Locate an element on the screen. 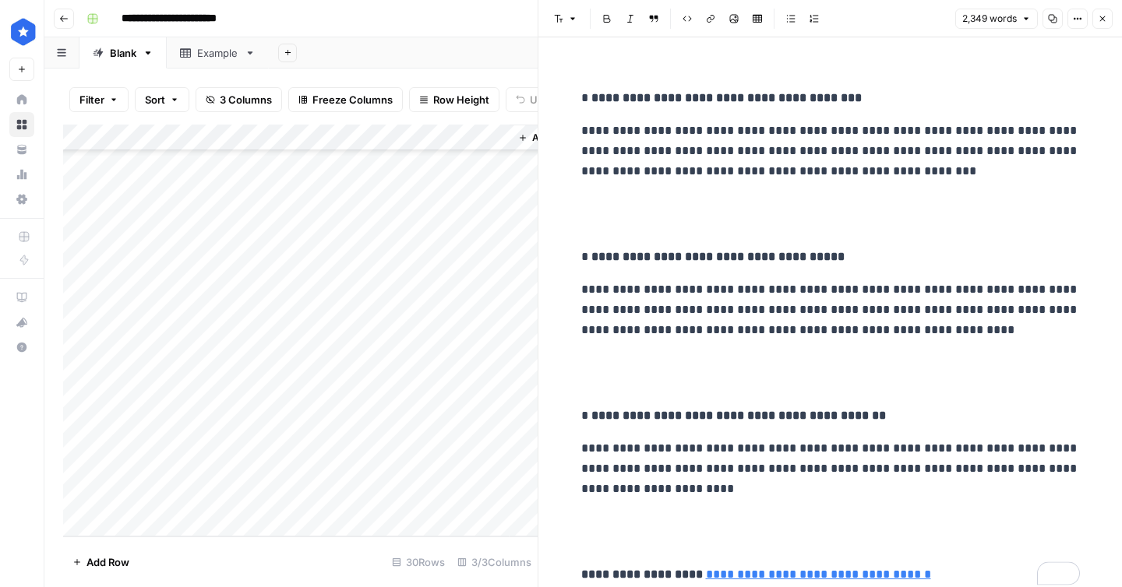  button: 3 Columns is located at coordinates (238, 100).